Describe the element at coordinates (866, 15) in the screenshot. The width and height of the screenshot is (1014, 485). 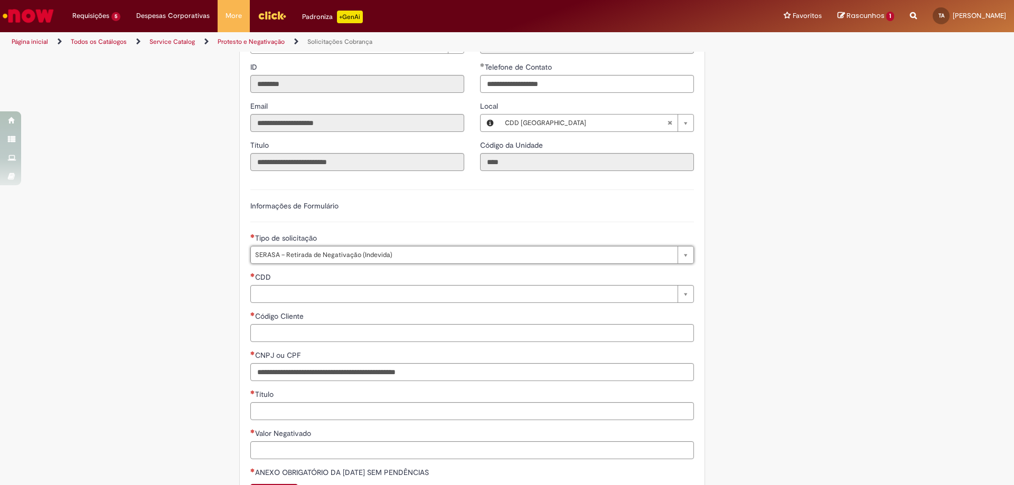
I see `span: Rascunhos` at that location.